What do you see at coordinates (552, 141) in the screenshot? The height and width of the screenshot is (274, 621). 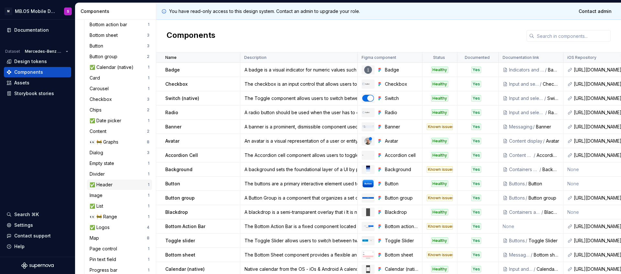 I see `div: Avatar` at bounding box center [552, 141].